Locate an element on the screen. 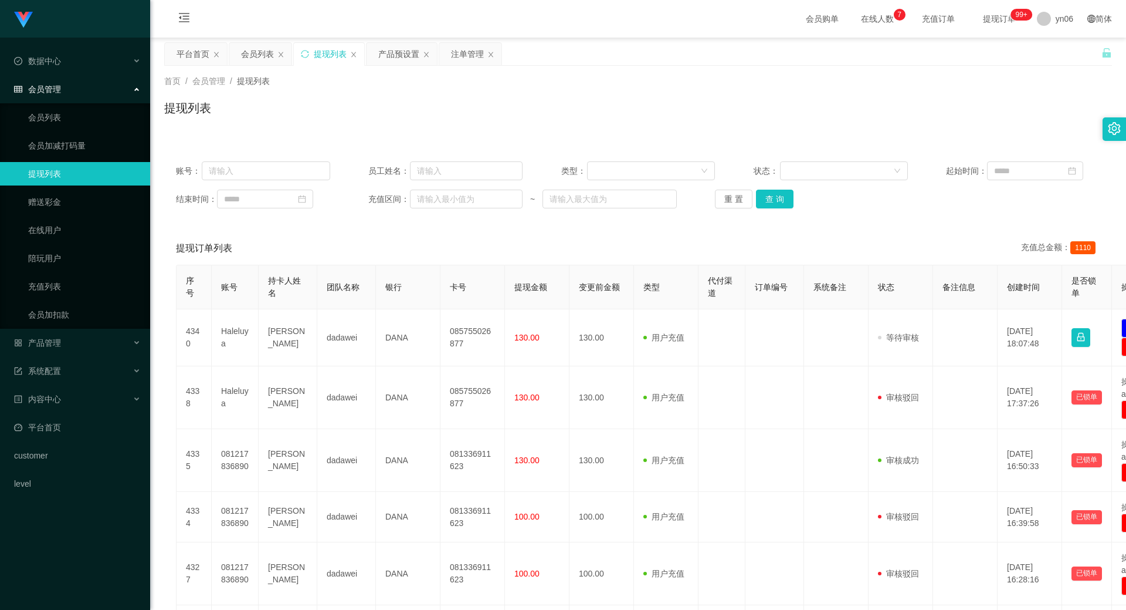 This screenshot has width=1126, height=610. div: 注单管理 is located at coordinates (468, 54).